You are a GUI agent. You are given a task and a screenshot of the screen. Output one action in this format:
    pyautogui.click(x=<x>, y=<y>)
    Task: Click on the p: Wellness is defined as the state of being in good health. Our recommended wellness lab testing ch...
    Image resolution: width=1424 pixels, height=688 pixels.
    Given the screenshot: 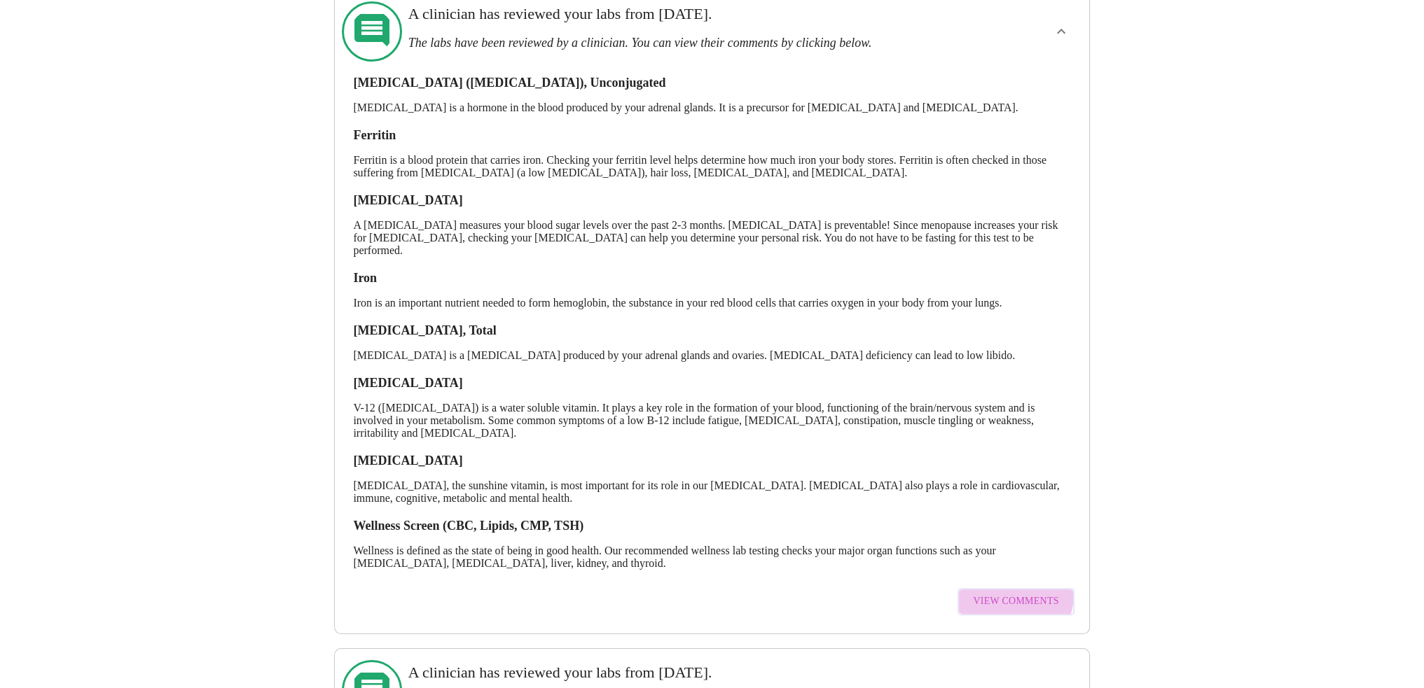 What is the action you would take?
    pyautogui.click(x=712, y=557)
    